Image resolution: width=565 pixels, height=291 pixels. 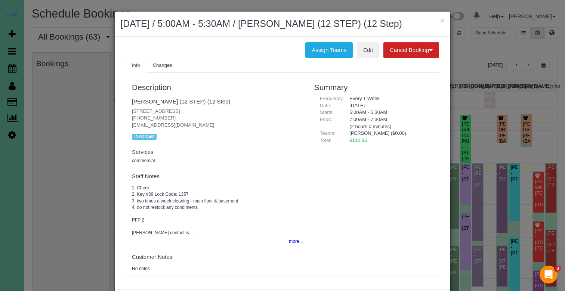 I want to click on span: Changes, so click(x=162, y=65).